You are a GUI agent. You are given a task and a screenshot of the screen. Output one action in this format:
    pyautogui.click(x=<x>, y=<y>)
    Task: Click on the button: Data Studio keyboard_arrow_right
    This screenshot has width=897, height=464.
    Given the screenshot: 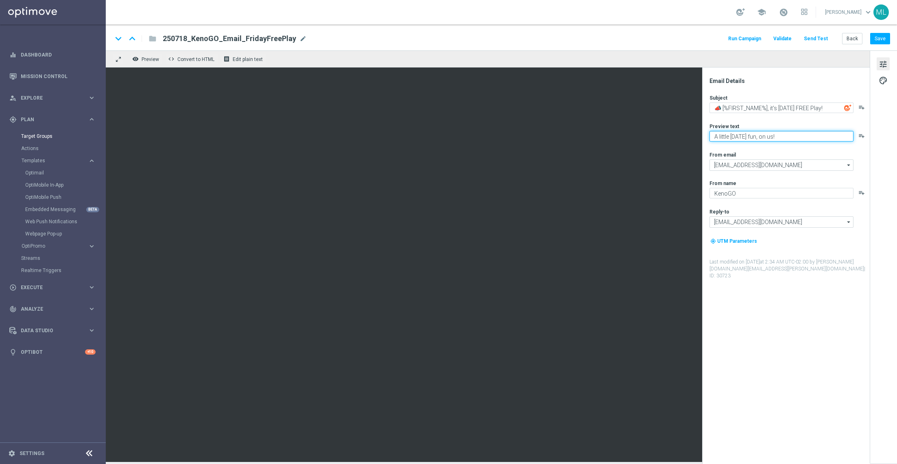 What is the action you would take?
    pyautogui.click(x=52, y=331)
    